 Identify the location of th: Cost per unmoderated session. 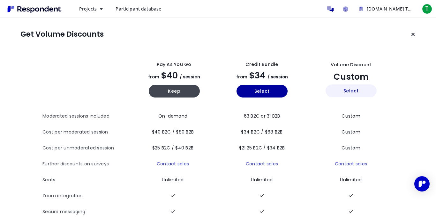
(86, 148).